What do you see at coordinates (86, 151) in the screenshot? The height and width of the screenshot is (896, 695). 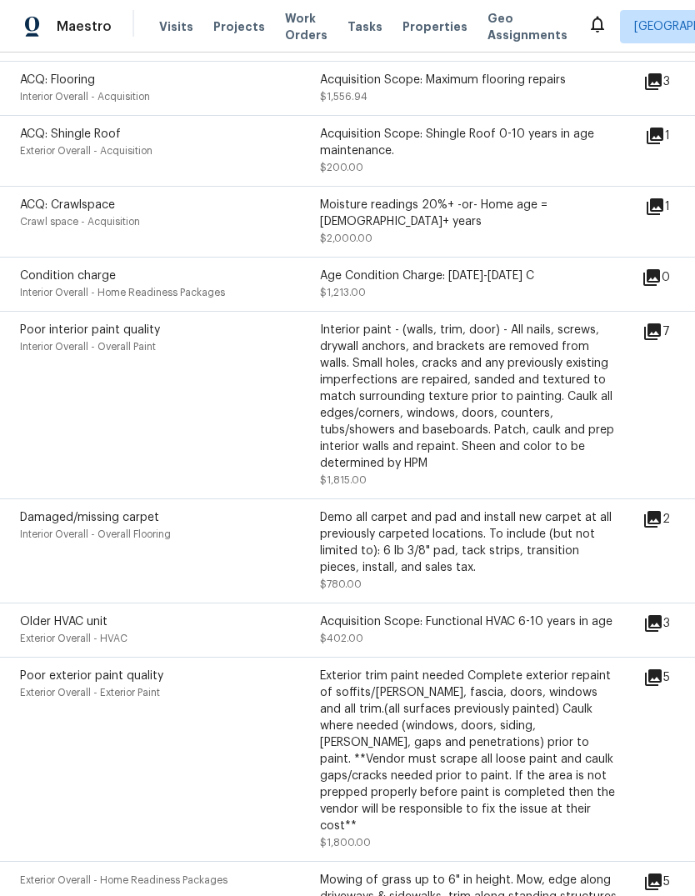 I see `span: Exterior Overall - Acquisition` at bounding box center [86, 151].